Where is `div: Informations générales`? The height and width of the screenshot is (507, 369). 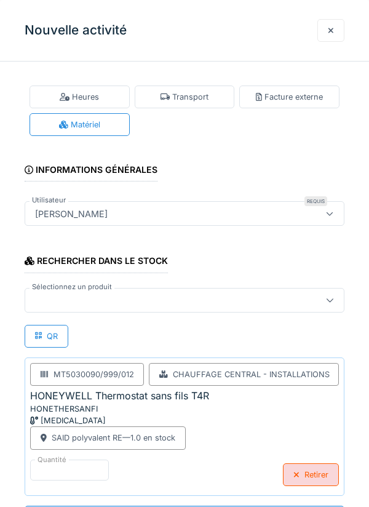 div: Informations générales is located at coordinates (91, 171).